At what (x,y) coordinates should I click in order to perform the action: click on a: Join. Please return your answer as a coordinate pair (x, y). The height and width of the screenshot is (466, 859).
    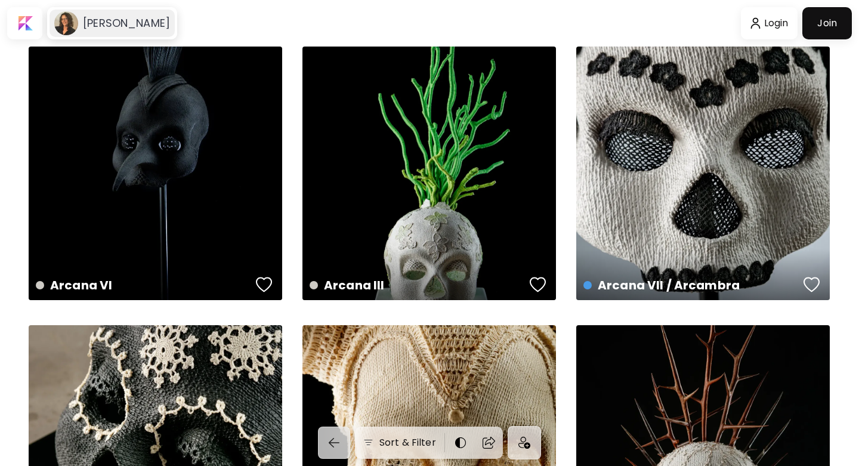
    Looking at the image, I should click on (827, 23).